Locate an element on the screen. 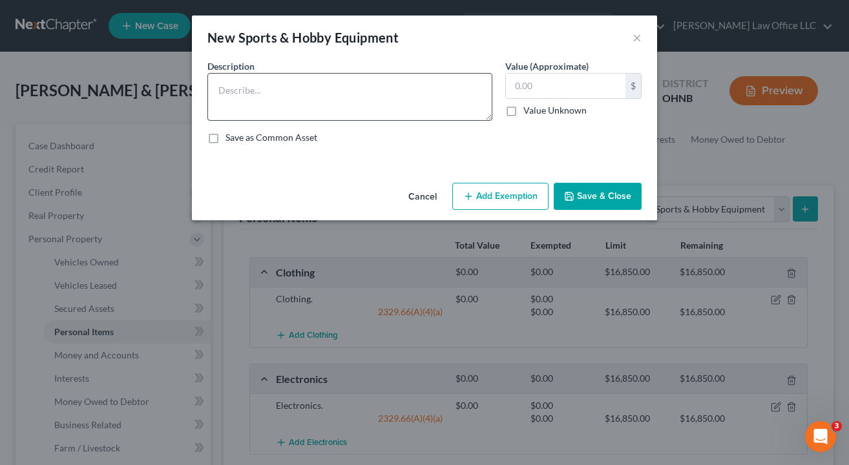  button: Add Exemption is located at coordinates (500, 197).